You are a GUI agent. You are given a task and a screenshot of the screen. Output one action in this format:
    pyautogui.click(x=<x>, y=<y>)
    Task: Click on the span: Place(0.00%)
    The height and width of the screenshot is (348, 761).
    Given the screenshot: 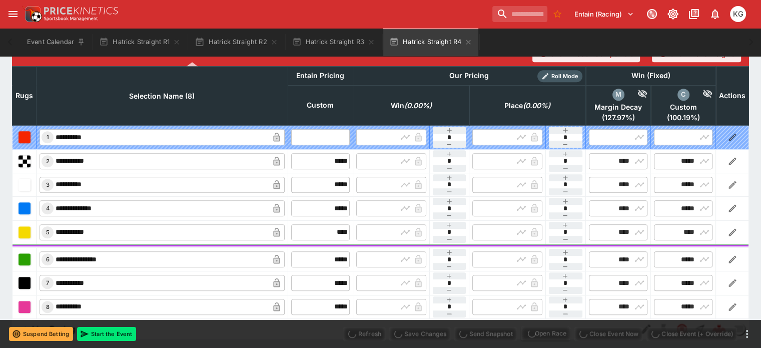 What is the action you would take?
    pyautogui.click(x=527, y=106)
    